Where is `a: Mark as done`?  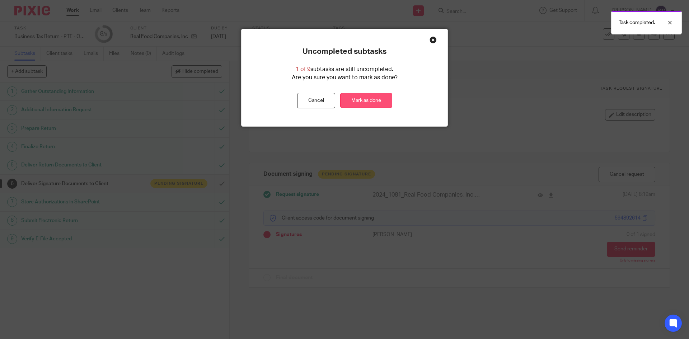
a: Mark as done is located at coordinates (366, 100).